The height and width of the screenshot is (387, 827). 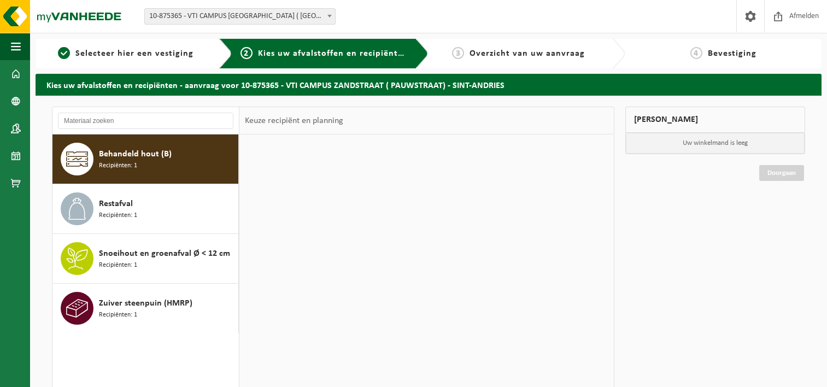 I want to click on h2: Kies uw afvalstoffen en recipiënten - aanvraag voor 10-875365 - VTI CAMPUS ZANDSTRAAT ( PAUWSTRAA..., so click(x=428, y=84).